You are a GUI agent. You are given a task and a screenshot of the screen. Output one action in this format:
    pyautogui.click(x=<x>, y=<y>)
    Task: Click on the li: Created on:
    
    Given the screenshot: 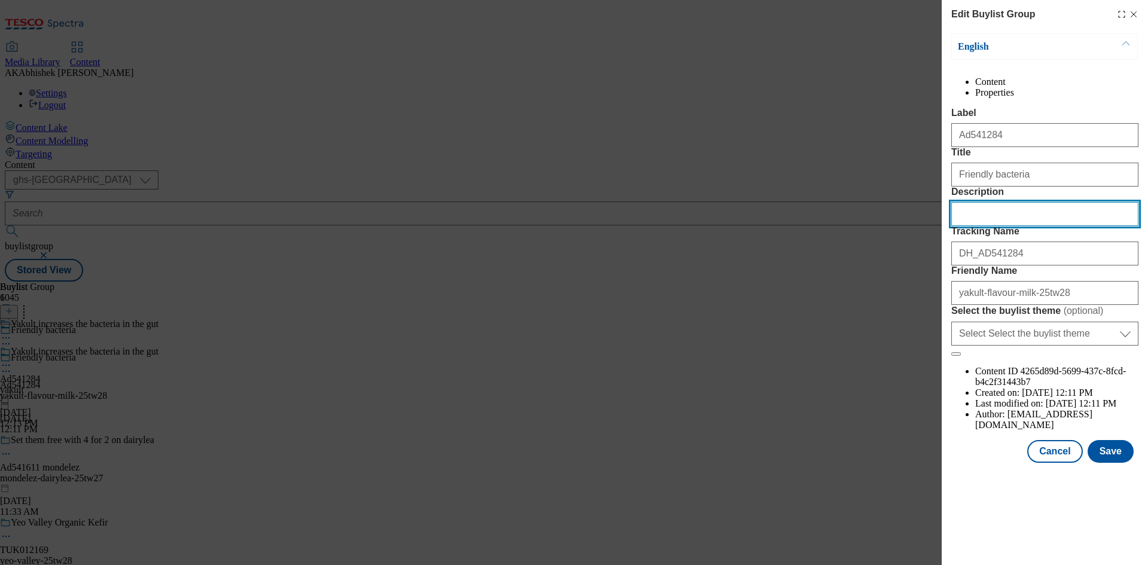 What is the action you would take?
    pyautogui.click(x=1056, y=393)
    